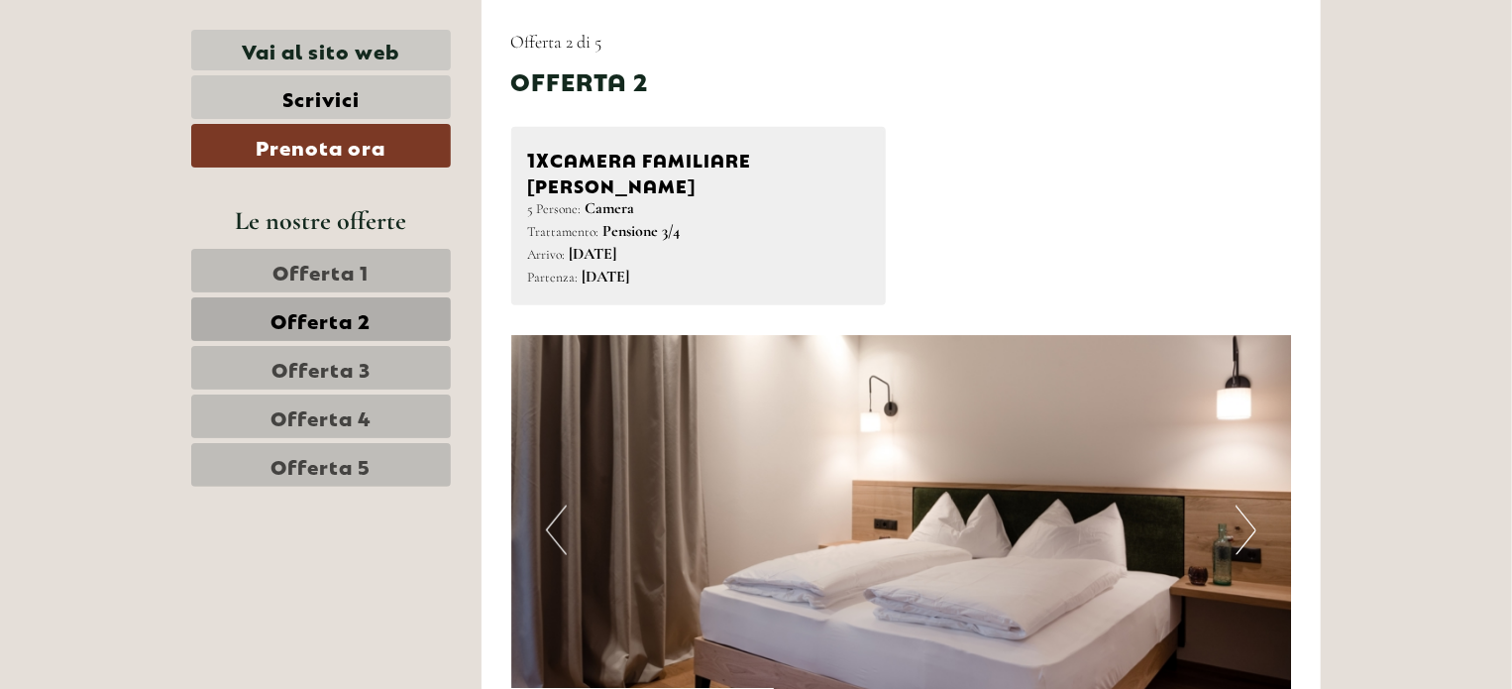  What do you see at coordinates (557, 42) in the screenshot?
I see `span: Offerta 2 di 5` at bounding box center [557, 42].